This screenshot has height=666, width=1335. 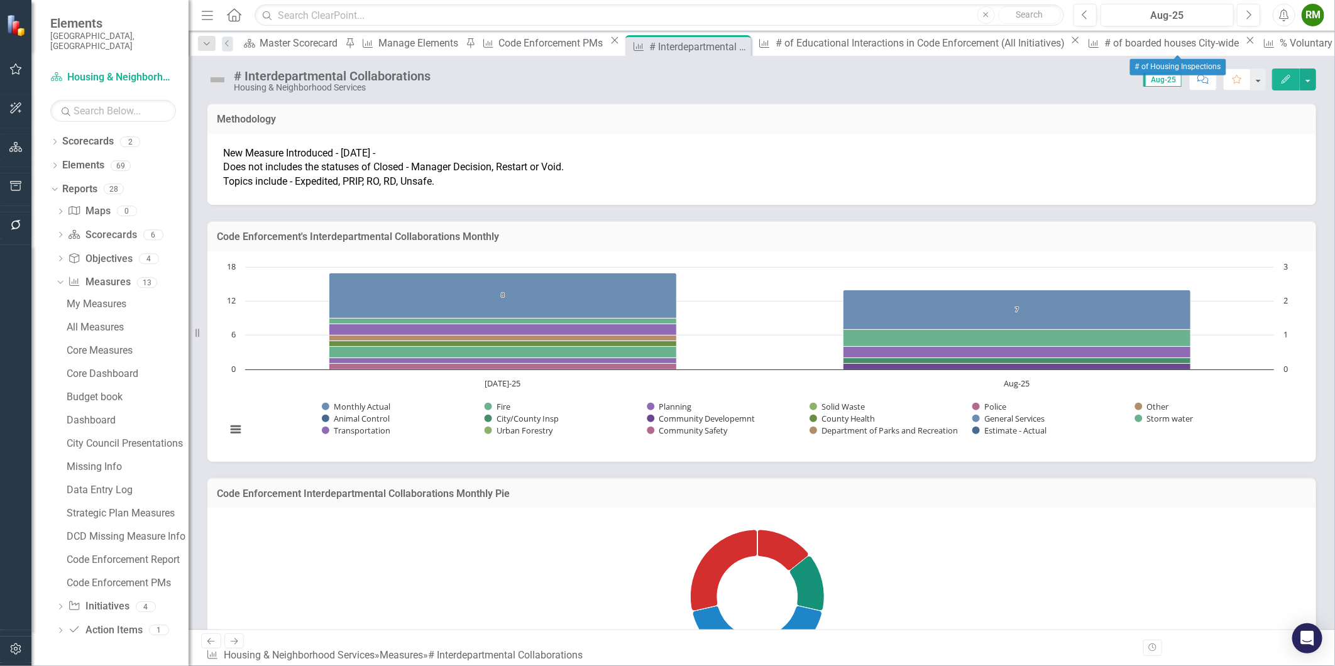 I want to click on img: ClearPoint Strategy, so click(x=17, y=25).